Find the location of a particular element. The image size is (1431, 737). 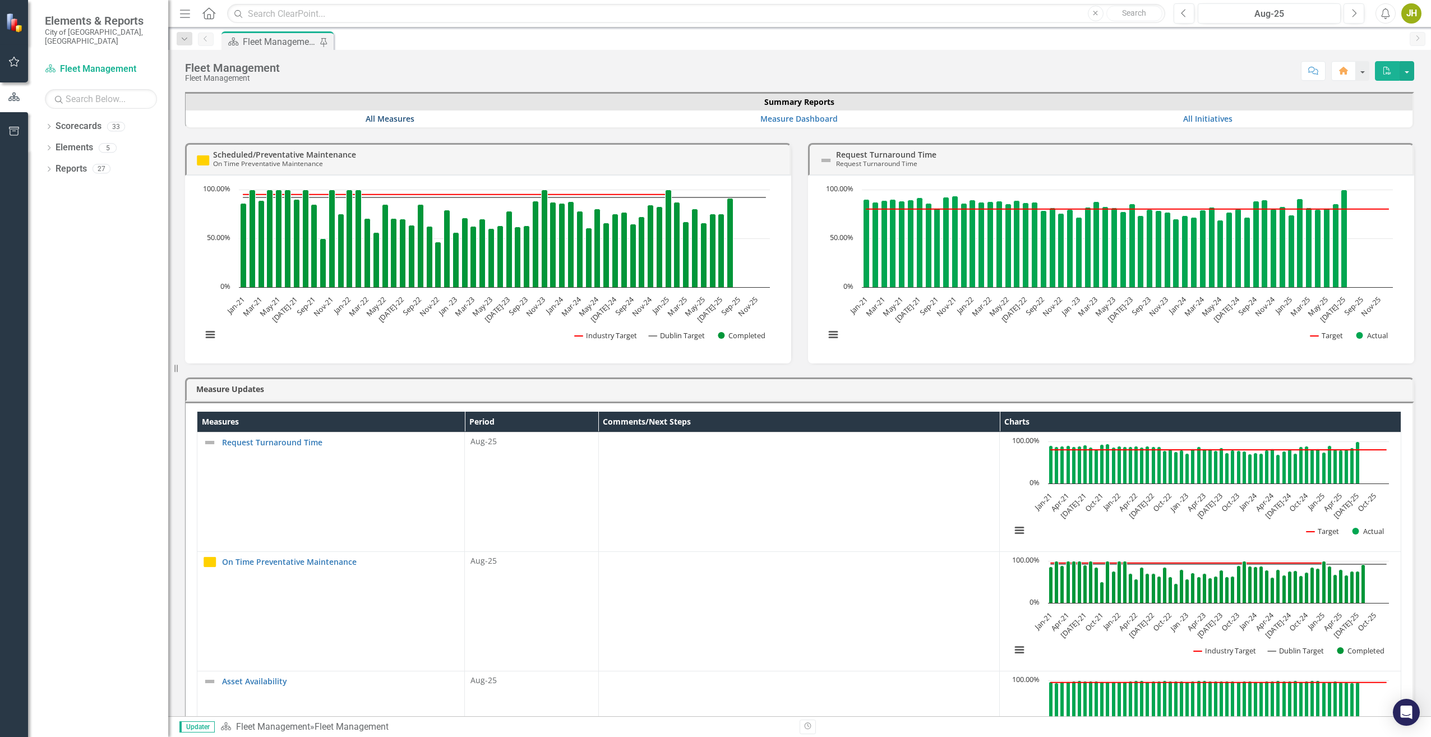

text: Jan-25 is located at coordinates (1284, 306).